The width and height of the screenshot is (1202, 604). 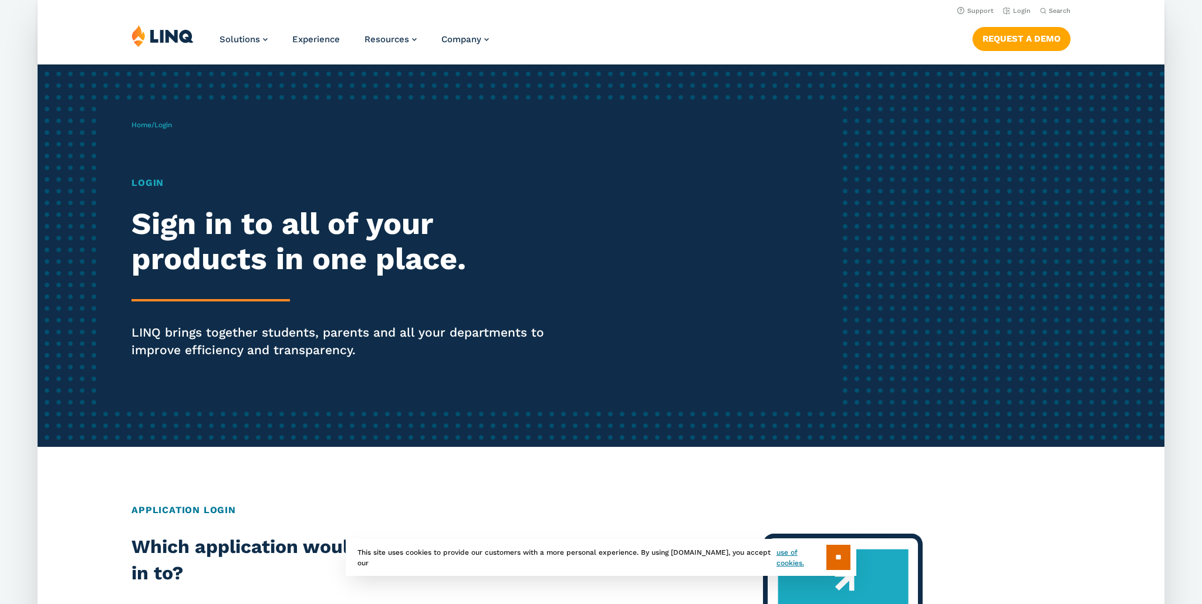 What do you see at coordinates (239, 39) in the screenshot?
I see `span: Solutions` at bounding box center [239, 39].